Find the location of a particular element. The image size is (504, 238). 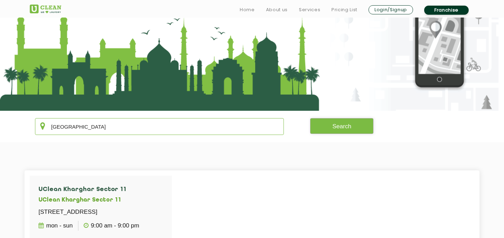

a: Home is located at coordinates (247, 10).